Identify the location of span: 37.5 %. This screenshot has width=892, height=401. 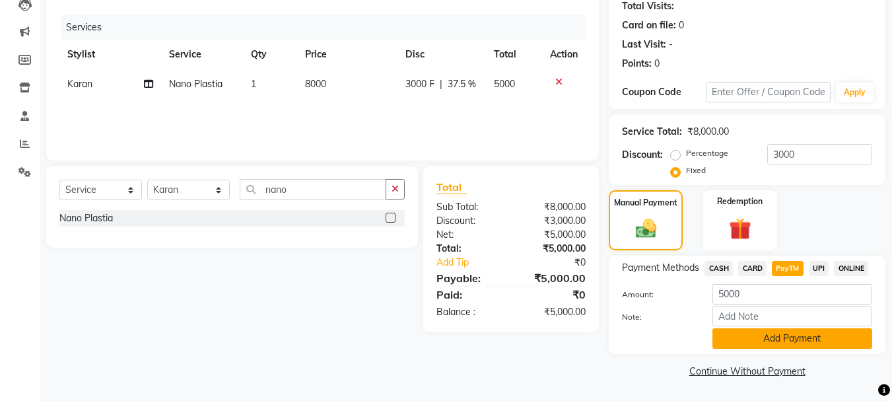
(461, 84).